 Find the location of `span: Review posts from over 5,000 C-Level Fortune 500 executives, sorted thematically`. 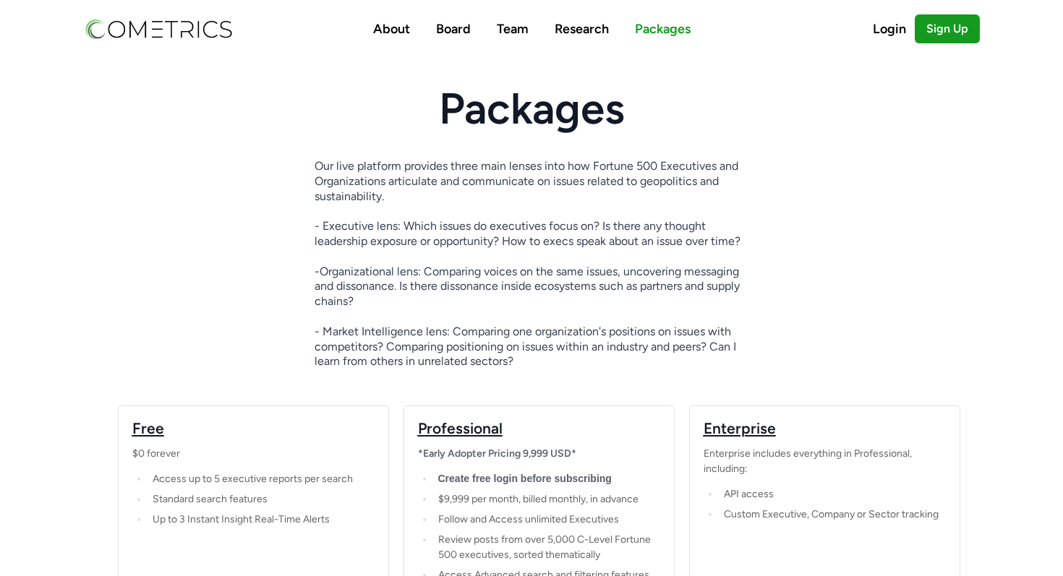

span: Review posts from over 5,000 C-Level Fortune 500 executives, sorted thematically is located at coordinates (545, 547).